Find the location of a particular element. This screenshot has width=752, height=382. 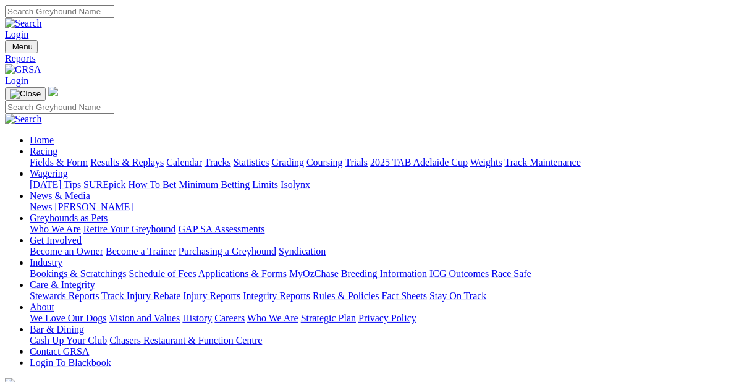

a: Statistics is located at coordinates (251, 162).